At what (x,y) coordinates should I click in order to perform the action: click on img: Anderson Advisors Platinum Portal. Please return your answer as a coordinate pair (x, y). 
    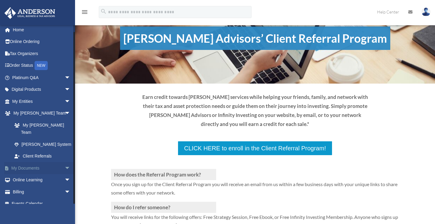
    Looking at the image, I should click on (30, 13).